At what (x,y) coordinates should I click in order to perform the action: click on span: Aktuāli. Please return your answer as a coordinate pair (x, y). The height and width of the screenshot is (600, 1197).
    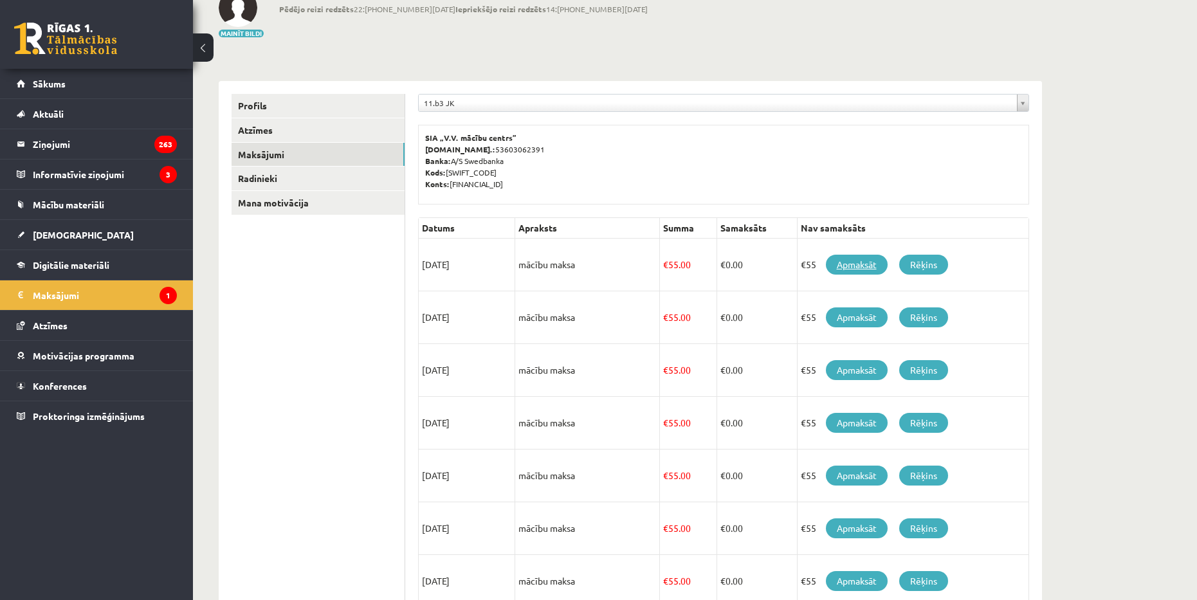
    Looking at the image, I should click on (48, 114).